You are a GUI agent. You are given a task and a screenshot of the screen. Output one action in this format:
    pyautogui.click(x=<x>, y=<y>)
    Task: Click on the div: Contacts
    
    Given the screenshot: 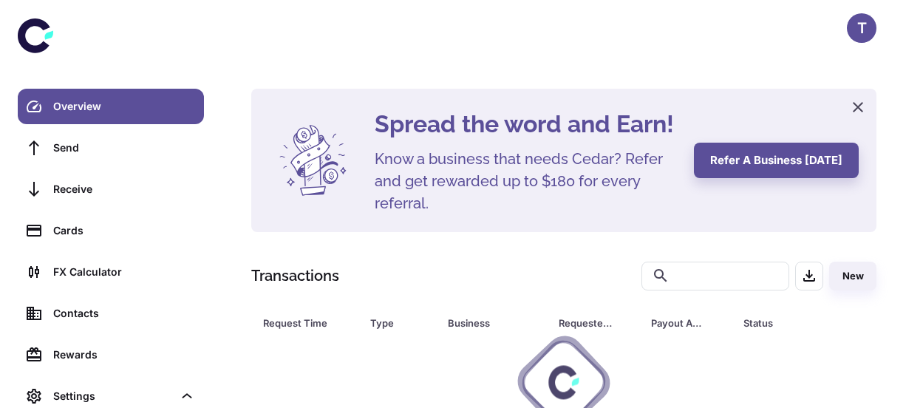 What is the action you would take?
    pyautogui.click(x=124, y=313)
    